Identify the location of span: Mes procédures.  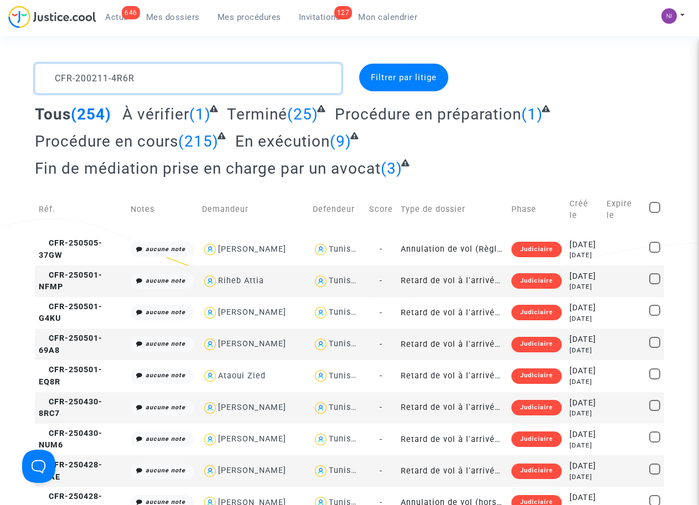
(249, 17).